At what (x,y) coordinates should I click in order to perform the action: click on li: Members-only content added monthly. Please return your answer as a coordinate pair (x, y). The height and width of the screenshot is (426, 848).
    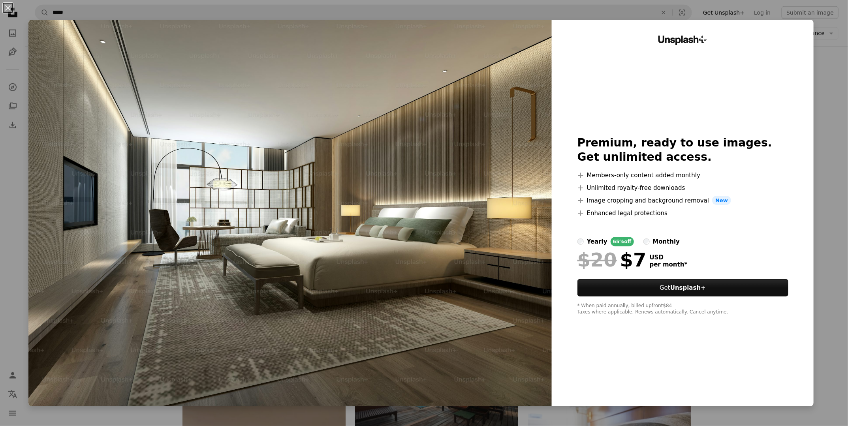
    Looking at the image, I should click on (683, 175).